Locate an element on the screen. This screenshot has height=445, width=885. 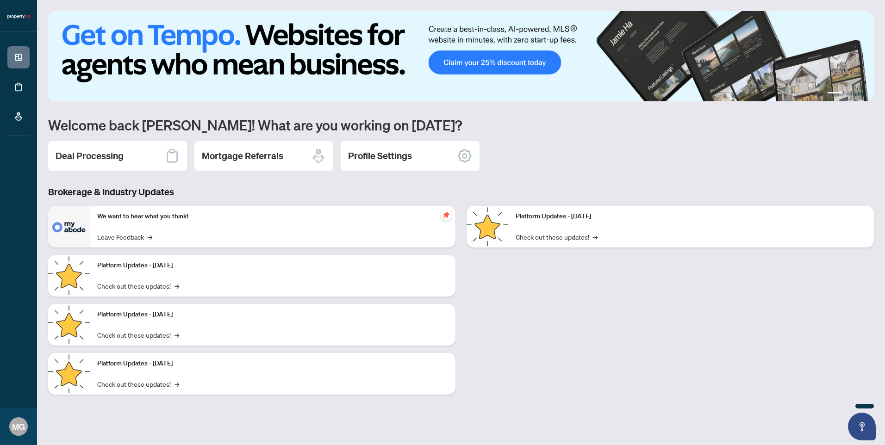
h2: Deal Processing is located at coordinates (89, 156).